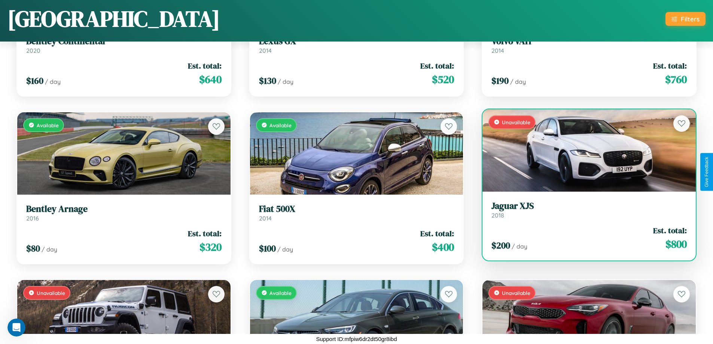 This screenshot has width=713, height=344. Describe the element at coordinates (501, 245) in the screenshot. I see `span: $ 200` at that location.